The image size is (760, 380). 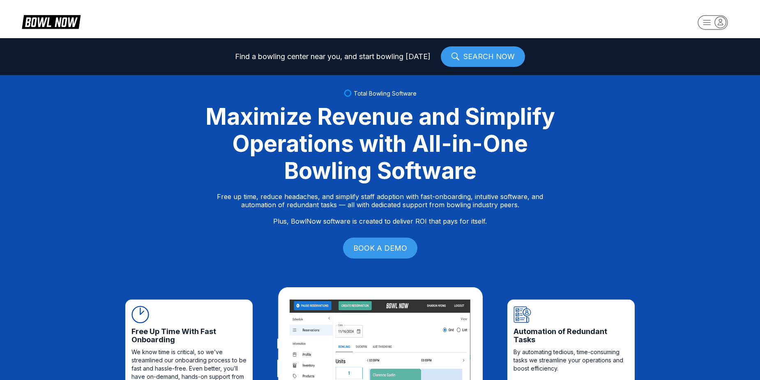 What do you see at coordinates (380, 209) in the screenshot?
I see `p: Free up time, reduce headaches, and simplify staff adoption with fast-onboarding, intuitive softw...` at bounding box center [380, 209].